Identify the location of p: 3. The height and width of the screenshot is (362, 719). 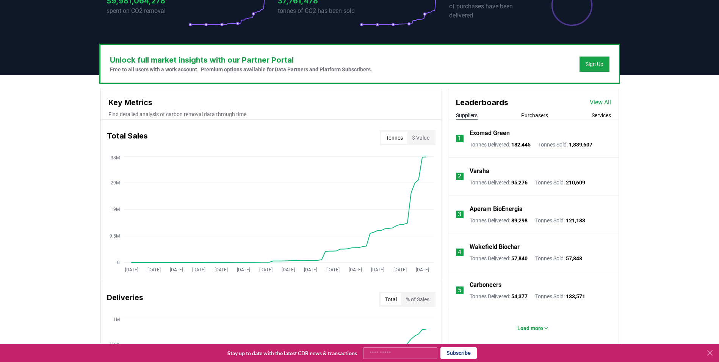
(459, 214).